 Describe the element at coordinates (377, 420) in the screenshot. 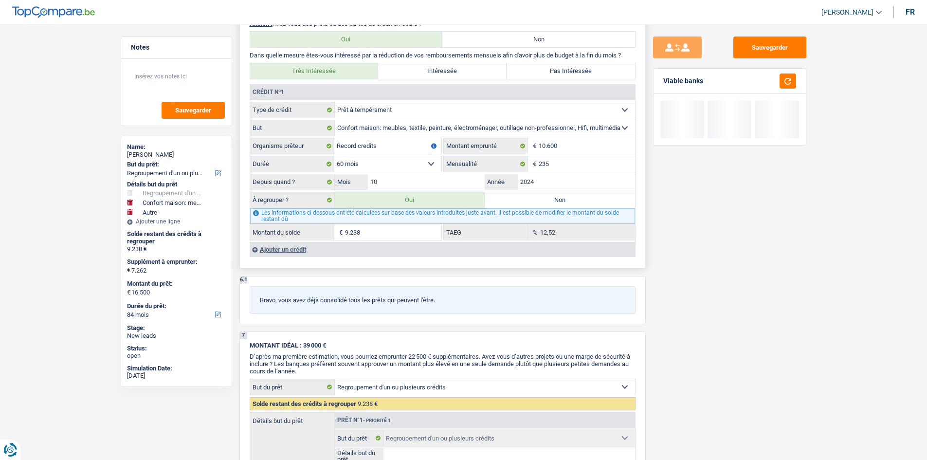

I see `span: - Priorité 1` at that location.